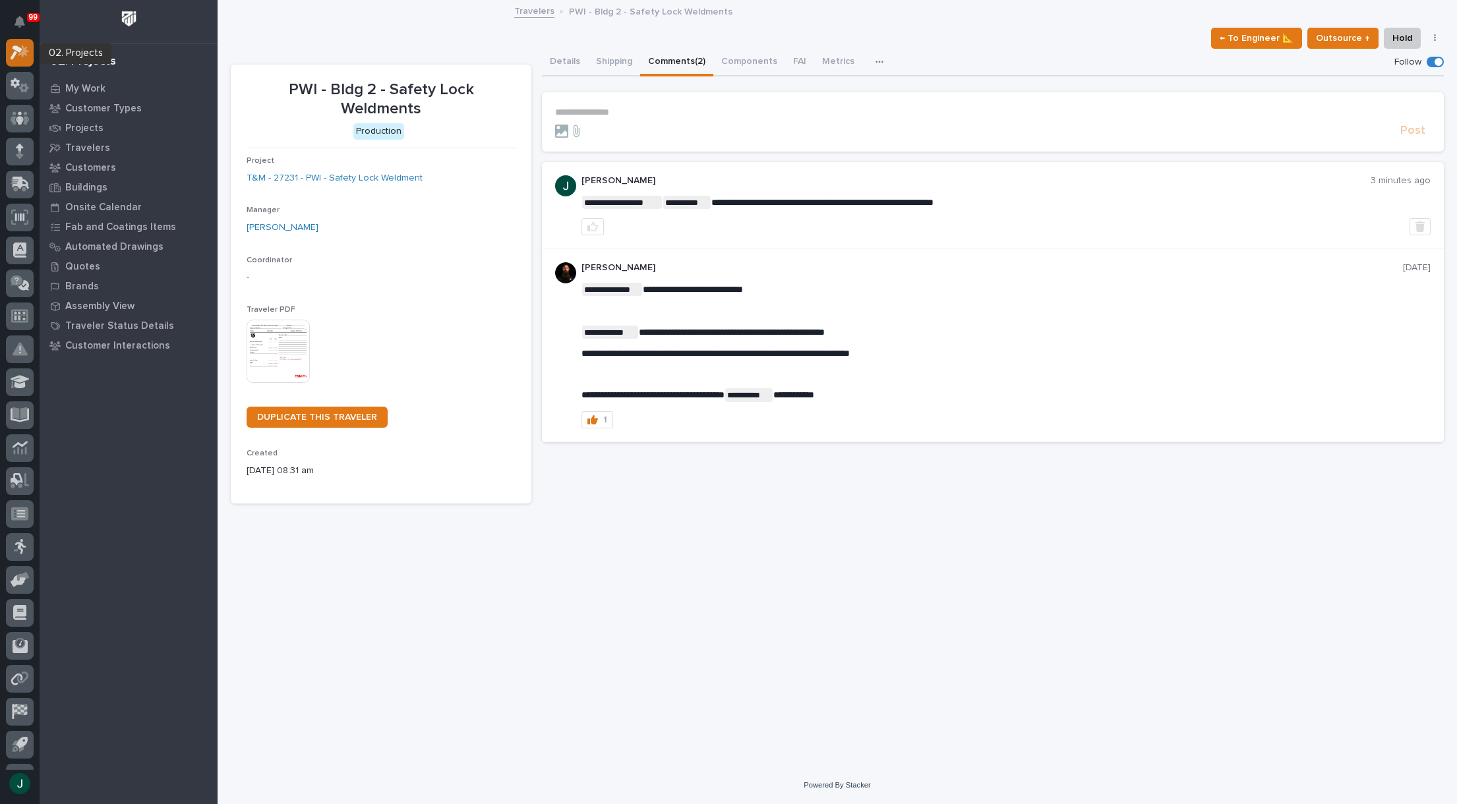 Image resolution: width=1457 pixels, height=804 pixels. I want to click on a: Buildings, so click(129, 187).